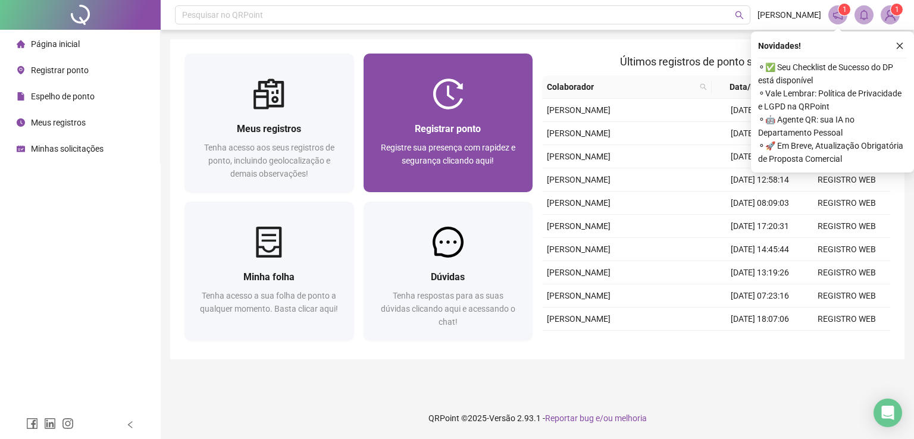 This screenshot has height=439, width=914. Describe the element at coordinates (897, 10) in the screenshot. I see `sup: Atualize o seu contato no menu Meus Dados` at that location.